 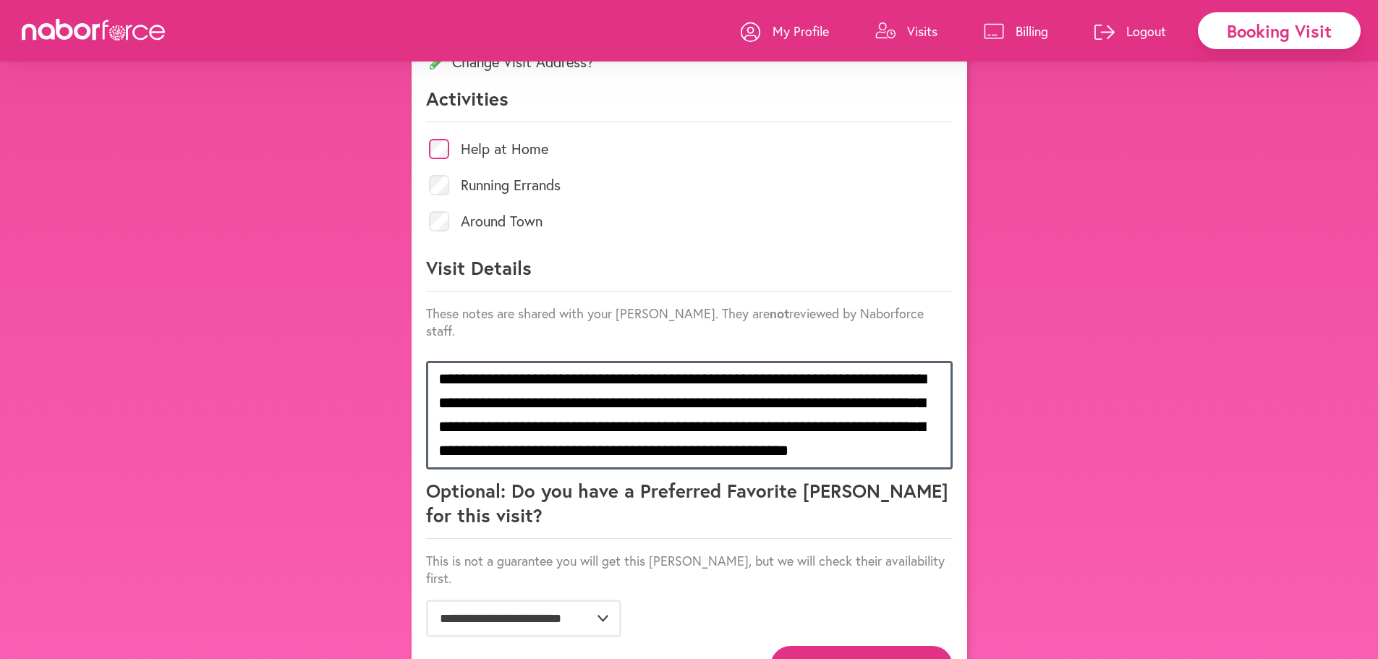 What do you see at coordinates (785, 31) in the screenshot?
I see `a: My Profile` at bounding box center [785, 31].